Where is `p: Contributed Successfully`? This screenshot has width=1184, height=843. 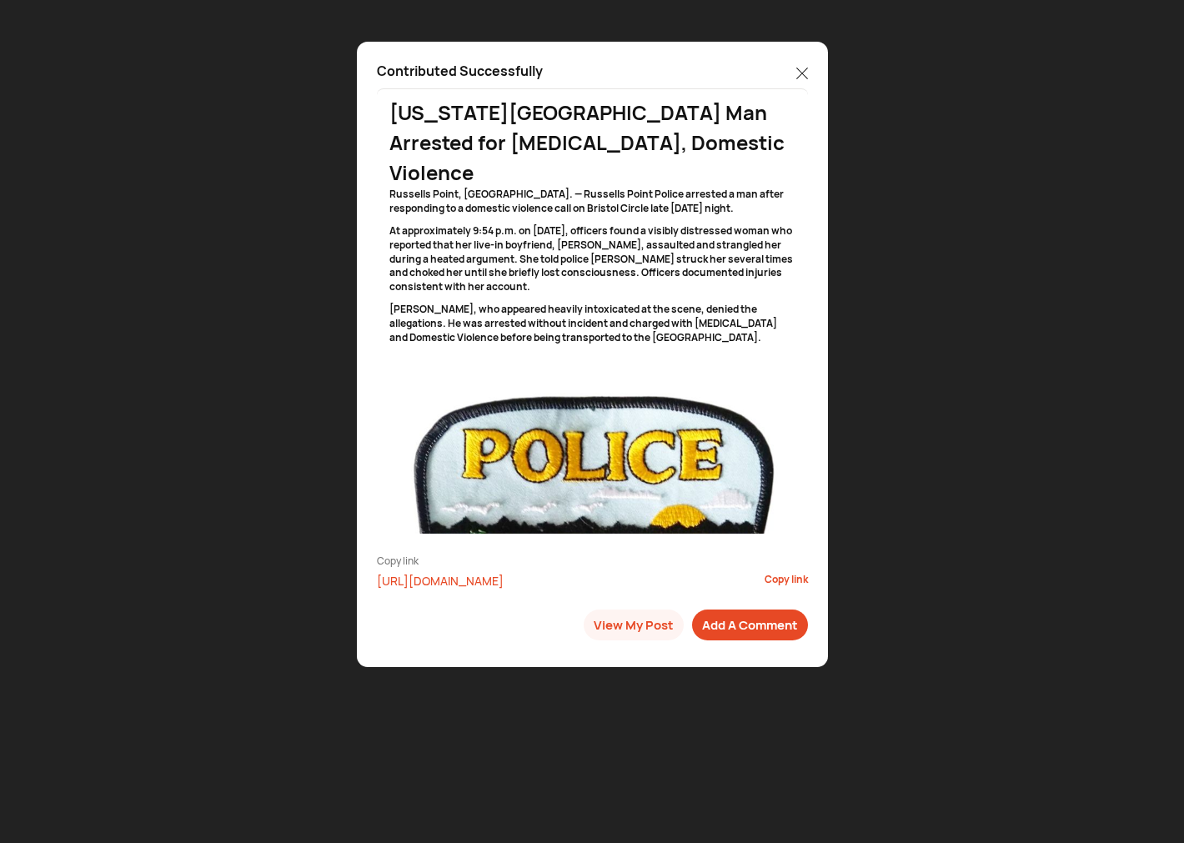 p: Contributed Successfully is located at coordinates (460, 71).